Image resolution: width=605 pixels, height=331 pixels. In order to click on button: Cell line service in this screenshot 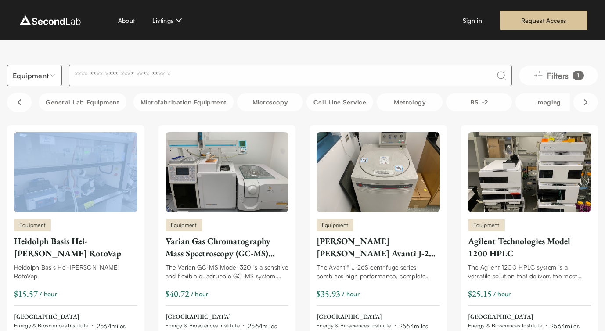, I will do `click(340, 102)`.